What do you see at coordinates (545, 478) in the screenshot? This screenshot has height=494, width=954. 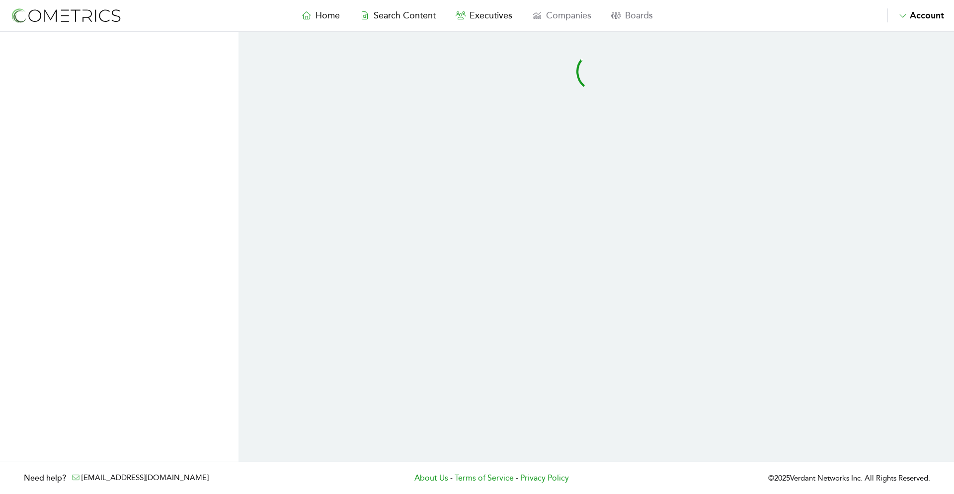 I see `a: Privacy Policy` at bounding box center [545, 478].